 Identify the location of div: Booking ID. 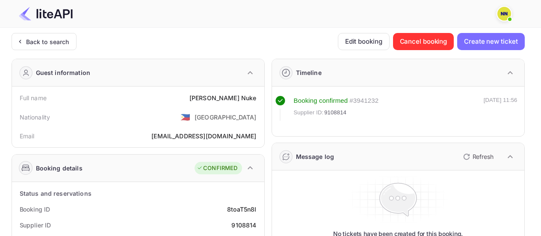
(35, 209).